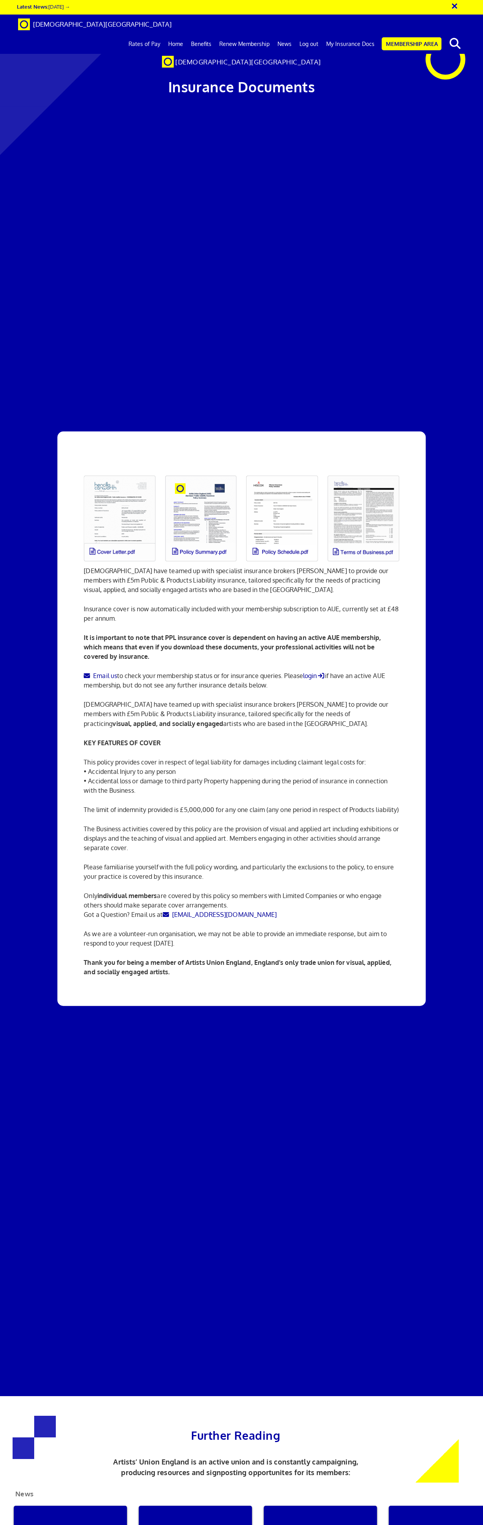  I want to click on p: As we are a volunteer-run organisation, we may not be able to provide an immediate response, but ..., so click(241, 938).